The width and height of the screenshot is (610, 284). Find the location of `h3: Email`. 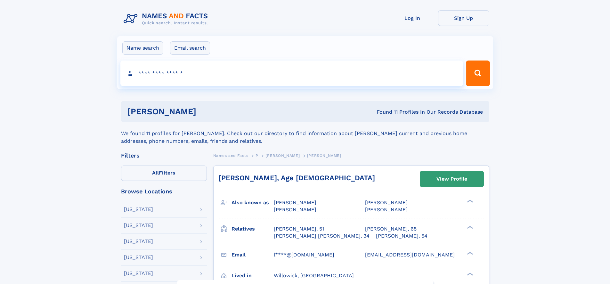

h3: Email is located at coordinates (253, 255).